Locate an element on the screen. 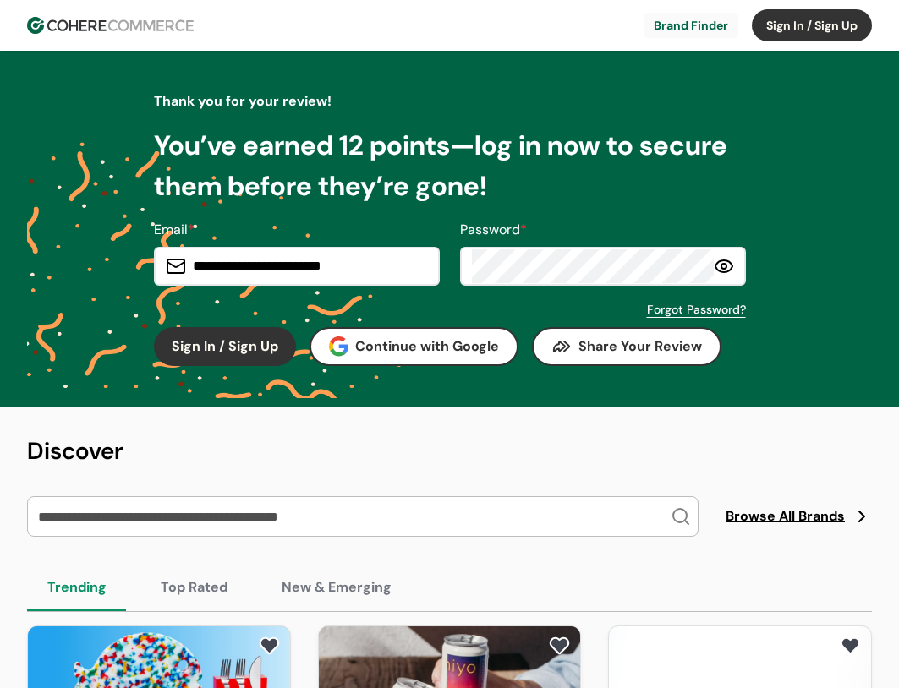 This screenshot has height=688, width=899. span: Browse All Brands is located at coordinates (785, 517).